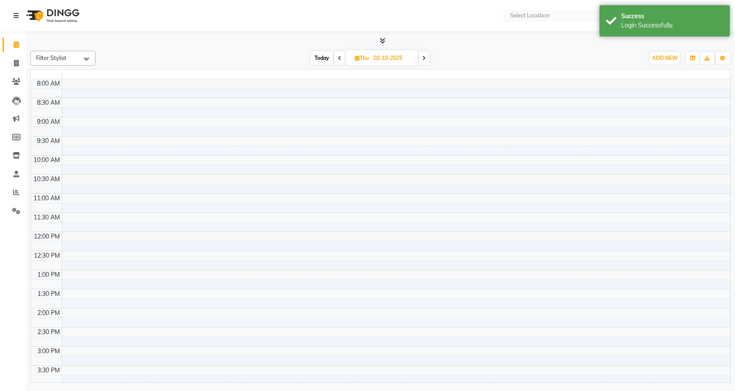 This screenshot has width=735, height=391. What do you see at coordinates (49, 275) in the screenshot?
I see `div: 1:00 PM` at bounding box center [49, 275].